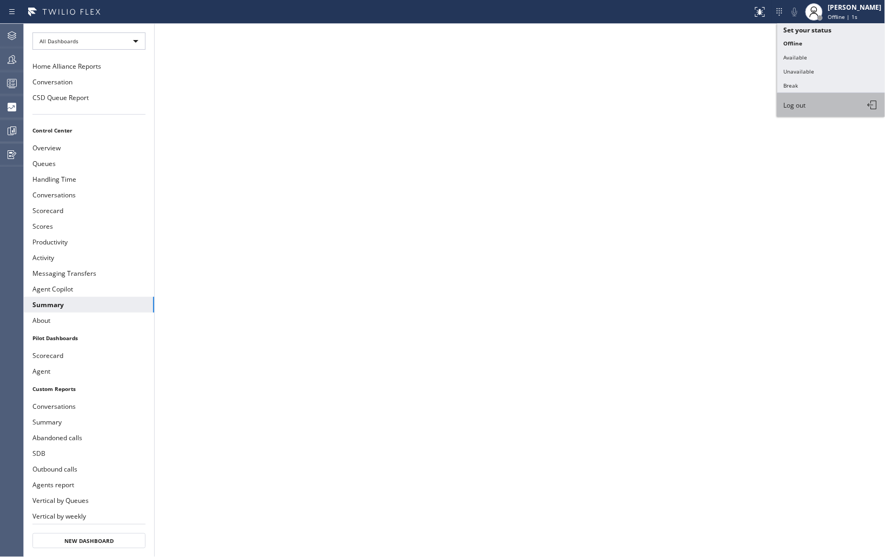 The image size is (885, 557). What do you see at coordinates (89, 148) in the screenshot?
I see `button: Overview` at bounding box center [89, 148].